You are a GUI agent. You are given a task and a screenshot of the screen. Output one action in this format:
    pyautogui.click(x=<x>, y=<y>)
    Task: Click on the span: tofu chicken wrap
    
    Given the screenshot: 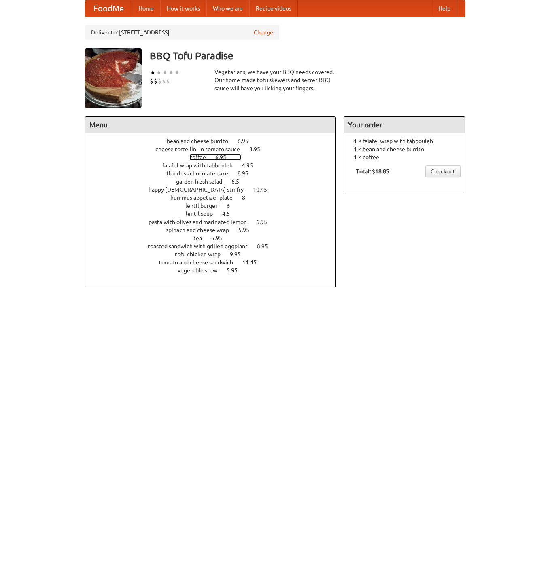 What is the action you would take?
    pyautogui.click(x=201, y=254)
    